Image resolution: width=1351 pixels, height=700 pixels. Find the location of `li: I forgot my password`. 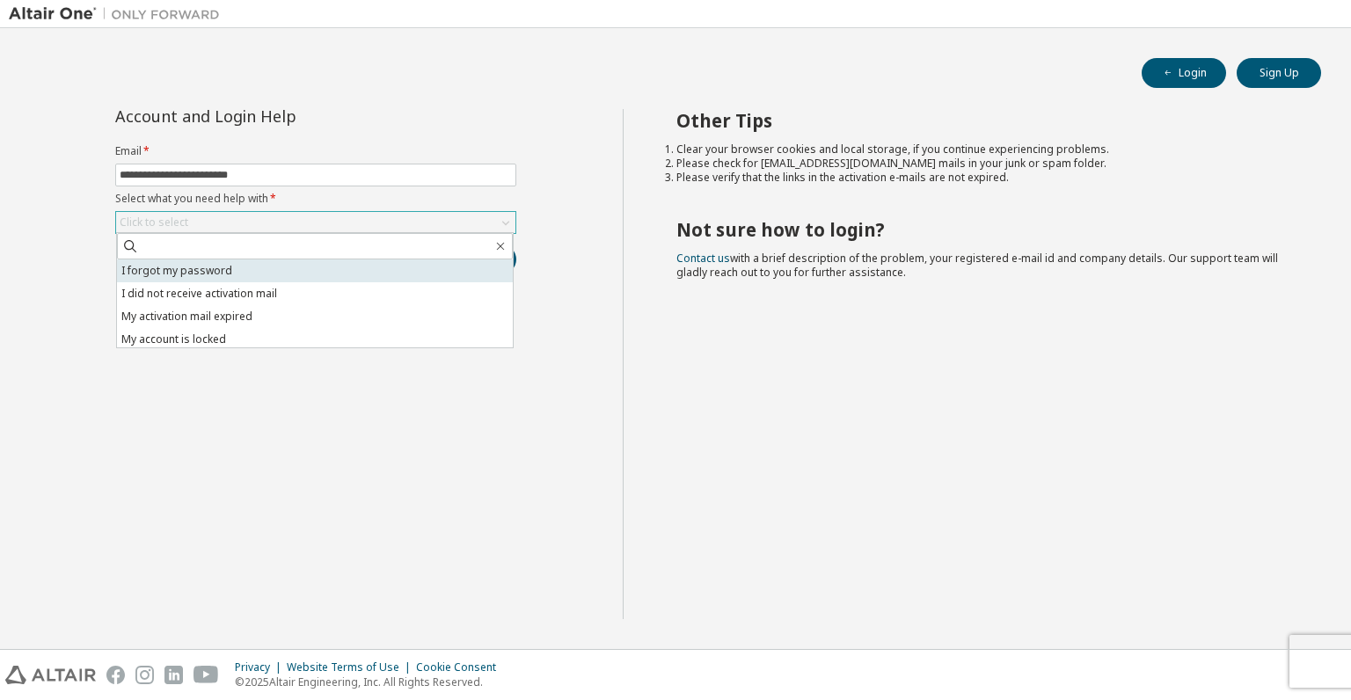

li: I forgot my password is located at coordinates (315, 271).